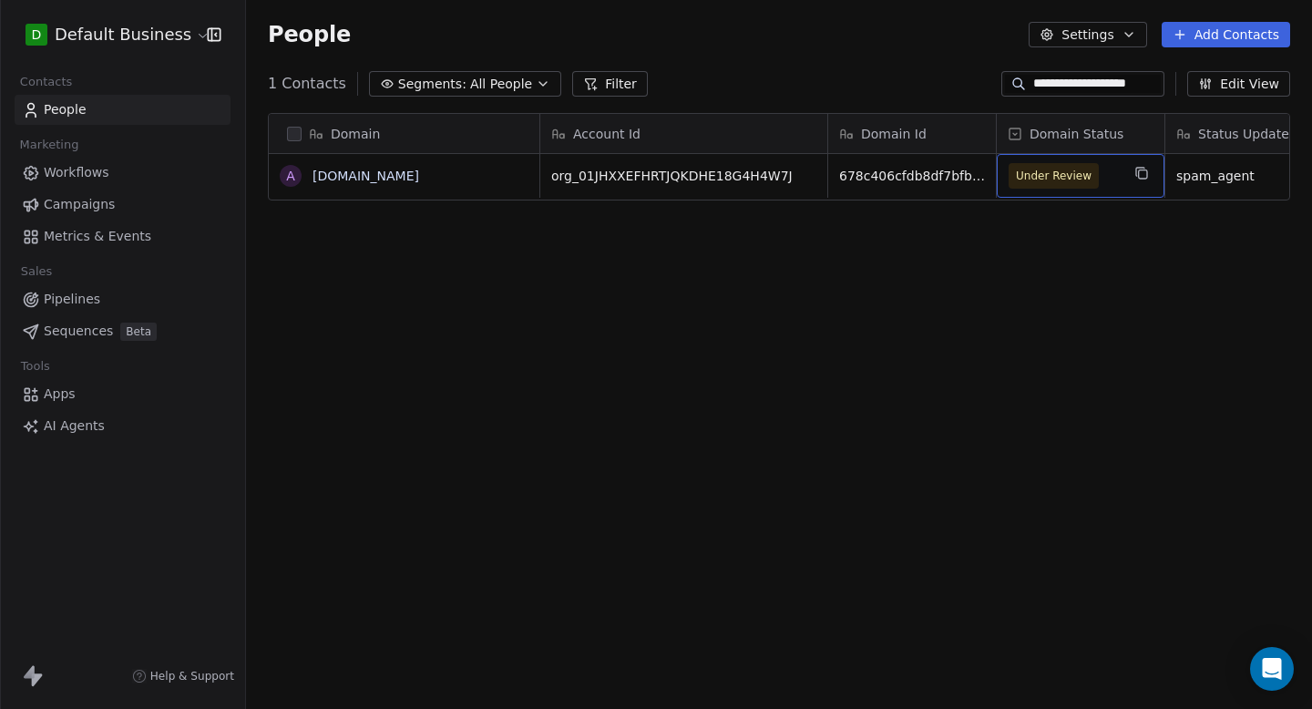 This screenshot has height=709, width=1312. I want to click on div: a, so click(291, 176).